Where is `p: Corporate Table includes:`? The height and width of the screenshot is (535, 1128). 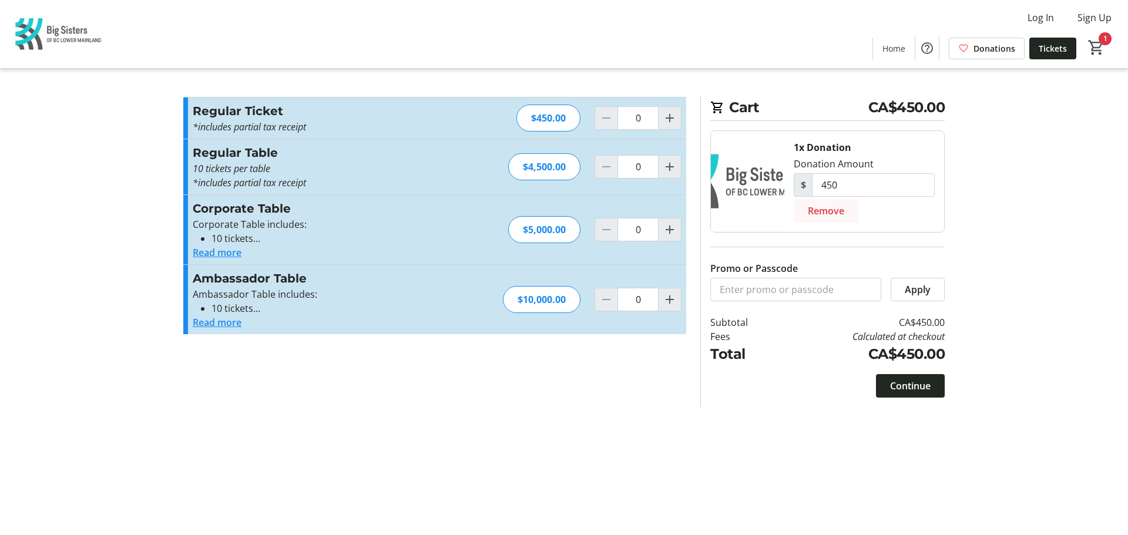 p: Corporate Table includes: is located at coordinates (321, 224).